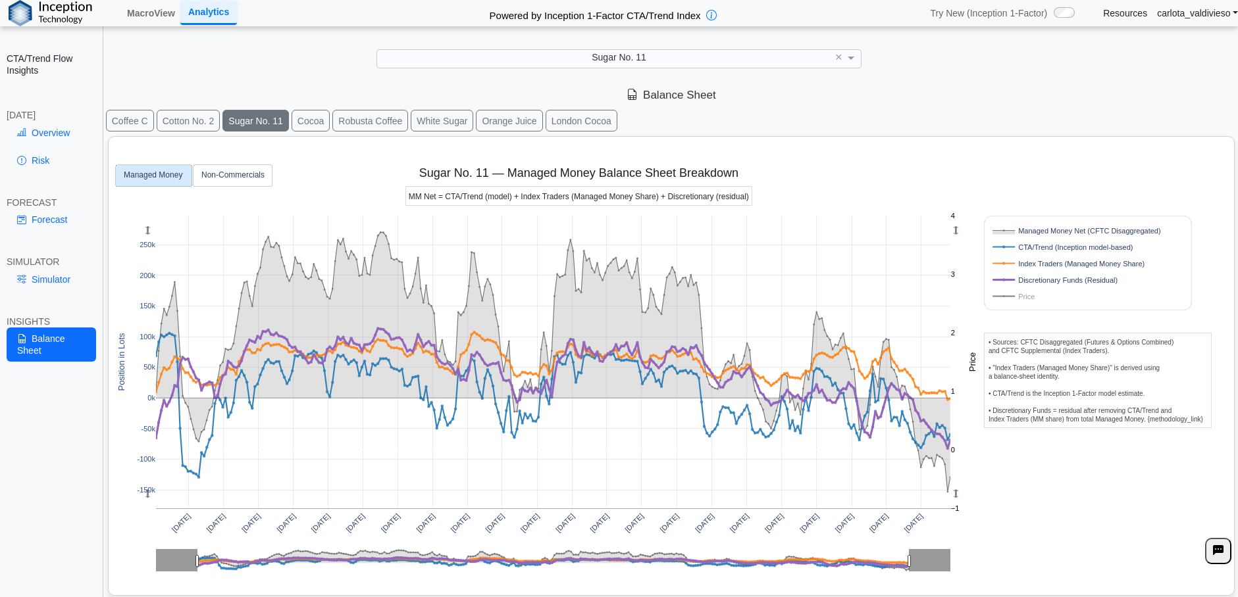 The width and height of the screenshot is (1238, 597). I want to click on a: Resources, so click(1124, 13).